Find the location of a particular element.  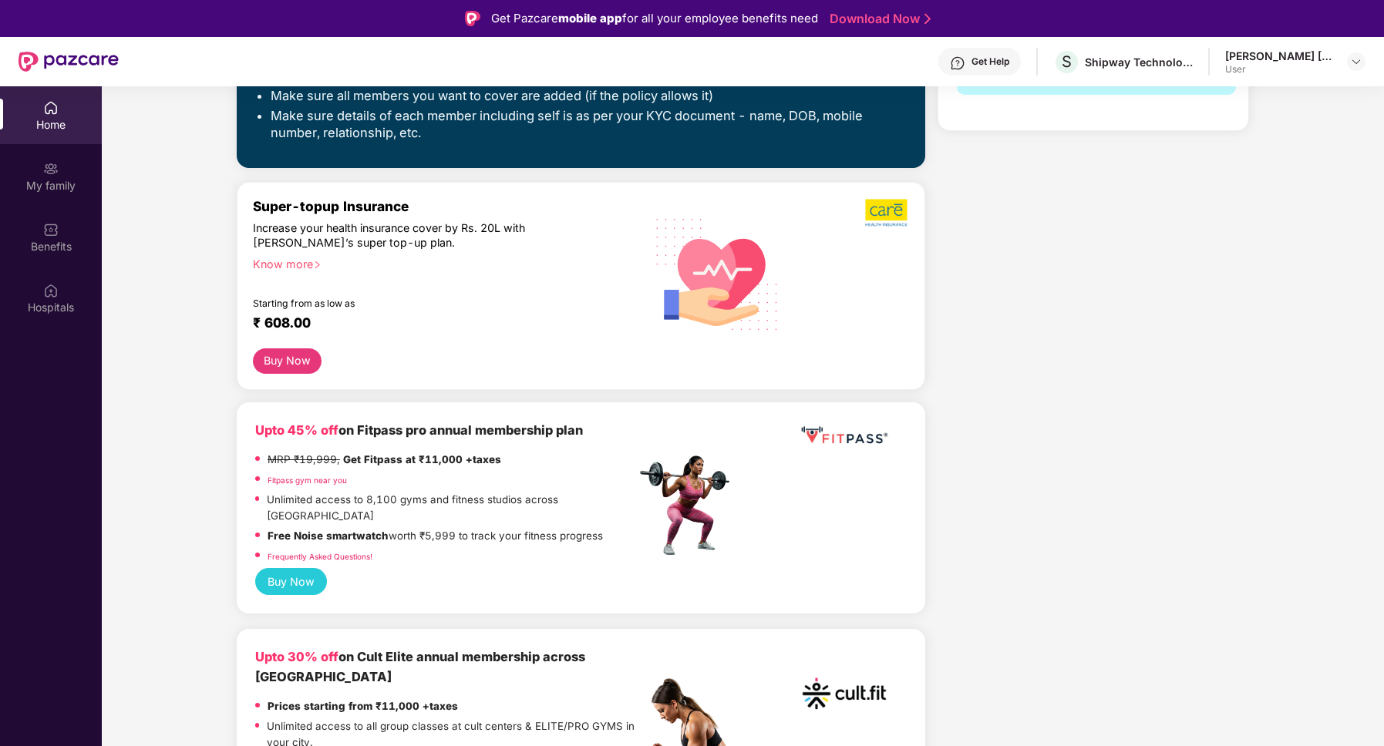

strong: Prices starting from ₹11,000 +taxes is located at coordinates (362, 706).